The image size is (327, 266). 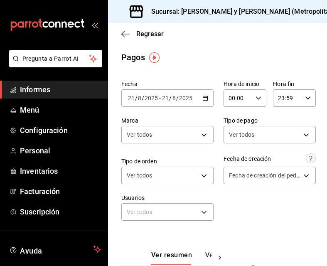 I want to click on font: Usuarios, so click(x=133, y=198).